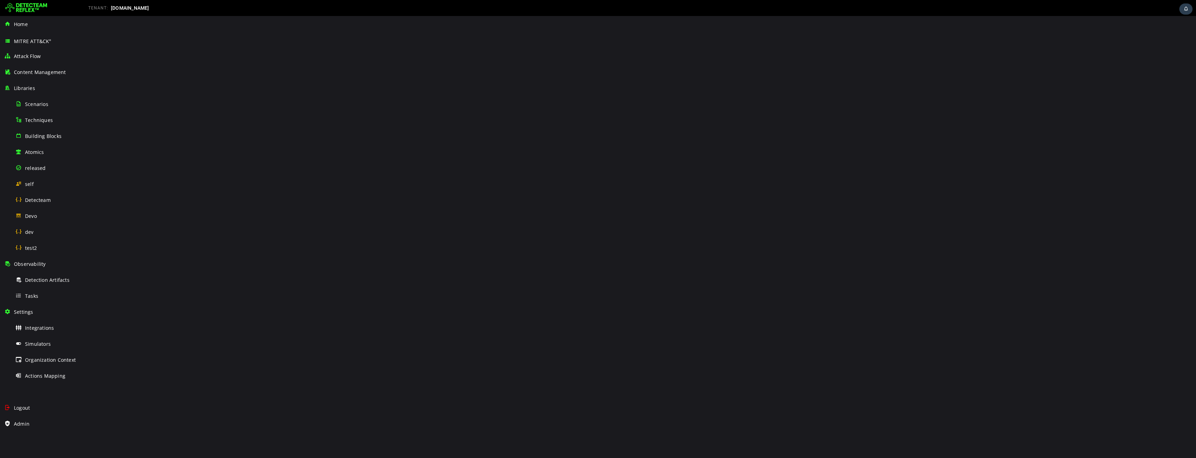  I want to click on span: Observability, so click(30, 264).